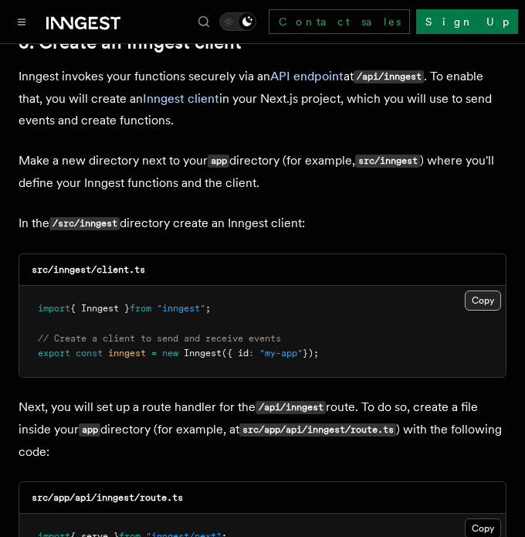 The width and height of the screenshot is (525, 537). What do you see at coordinates (170, 353) in the screenshot?
I see `span: new` at bounding box center [170, 353].